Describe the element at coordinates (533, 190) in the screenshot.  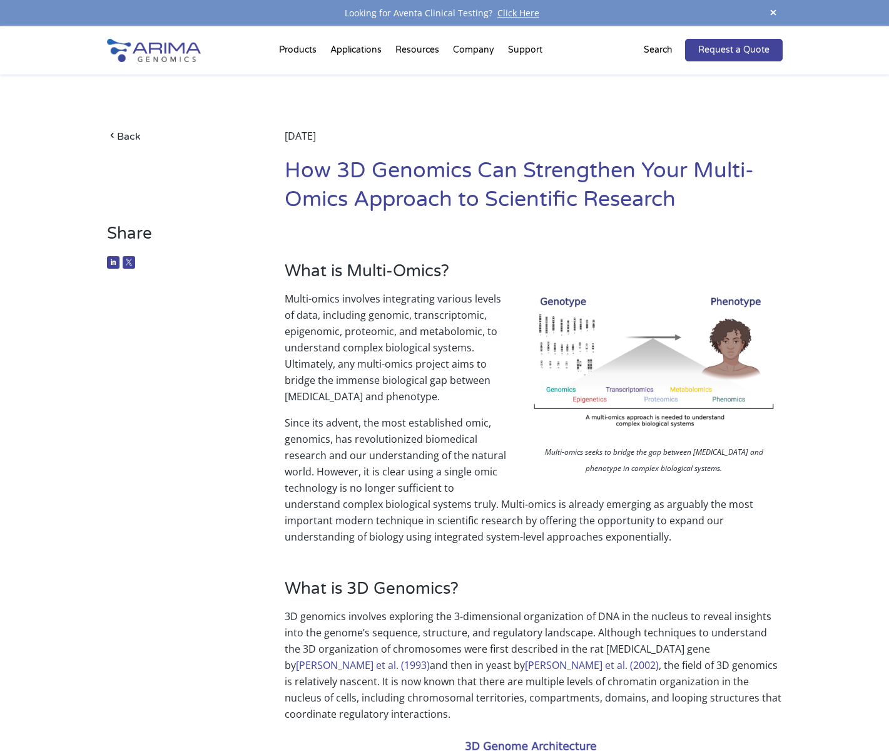
I see `h1: How 3D Genomics Can Strengthen Your Multi-Omics Approach to Scientific Research` at that location.